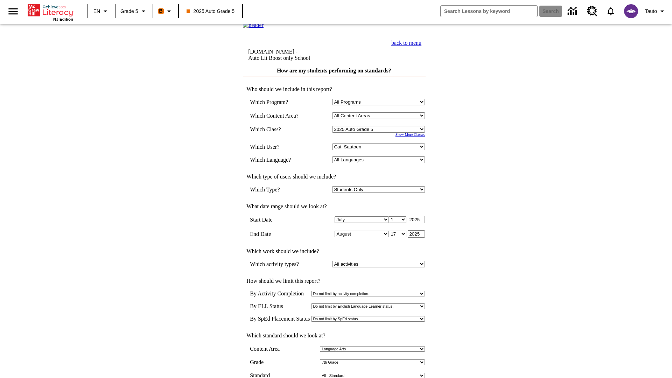  I want to click on span: Tauto, so click(651, 11).